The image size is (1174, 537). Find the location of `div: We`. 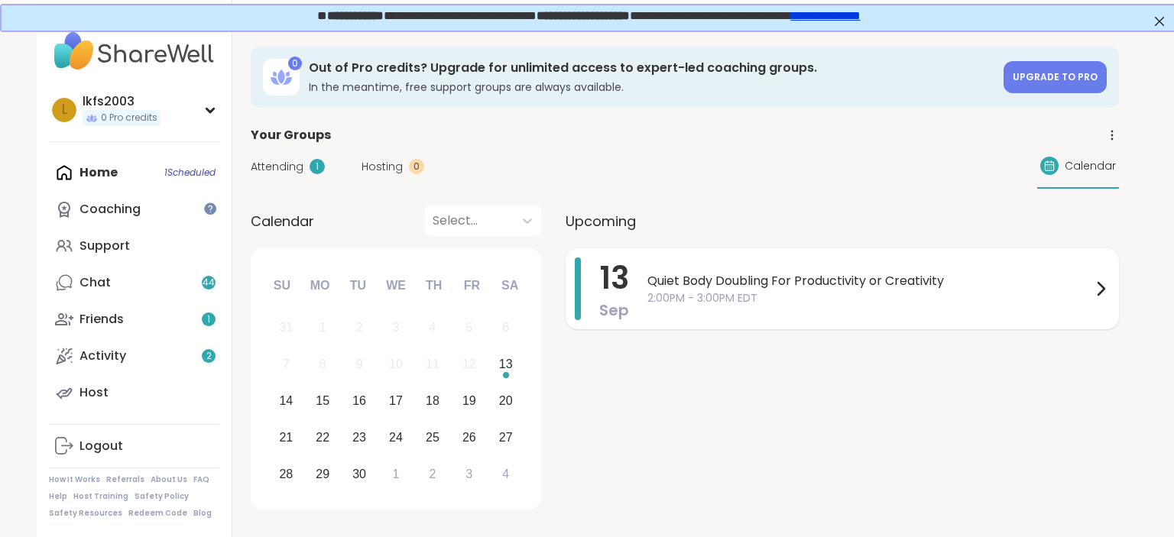

div: We is located at coordinates (396, 286).